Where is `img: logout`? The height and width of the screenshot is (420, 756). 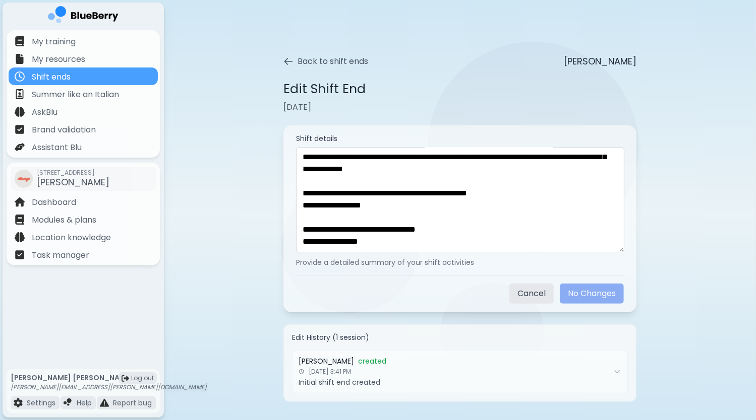
img: logout is located at coordinates (125, 379).